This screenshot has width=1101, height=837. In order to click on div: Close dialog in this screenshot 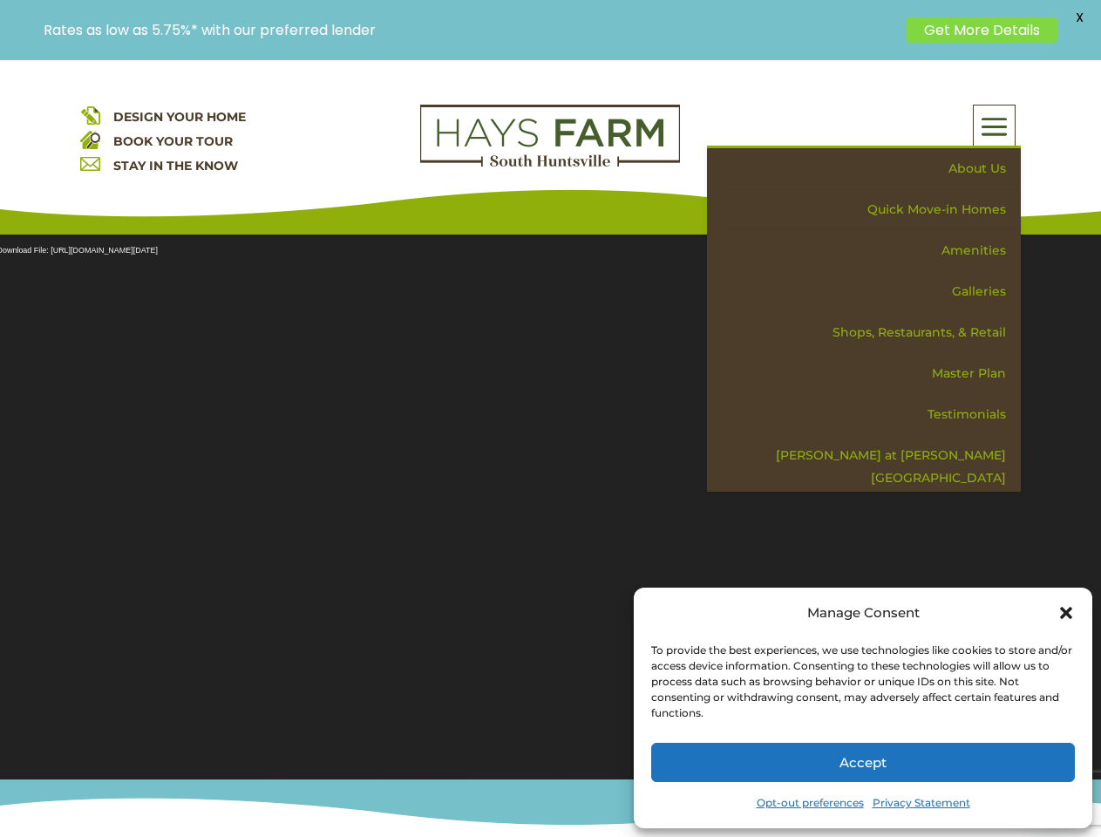, I will do `click(1067, 613)`.